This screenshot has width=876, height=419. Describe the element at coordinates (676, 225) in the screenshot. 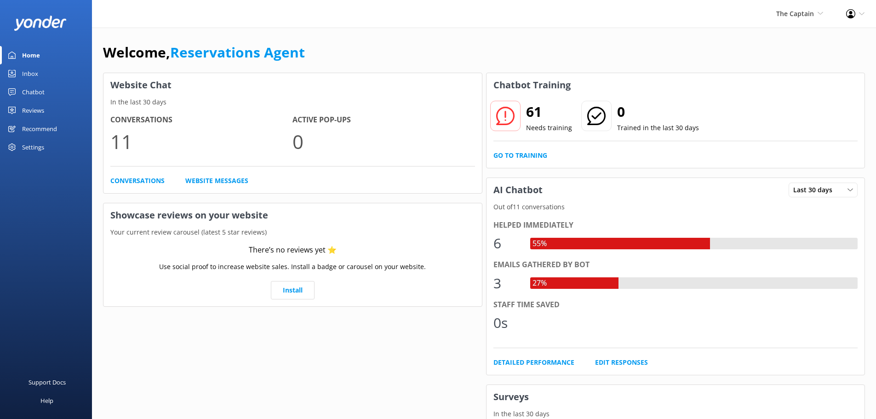

I see `div: Helped immediately` at that location.